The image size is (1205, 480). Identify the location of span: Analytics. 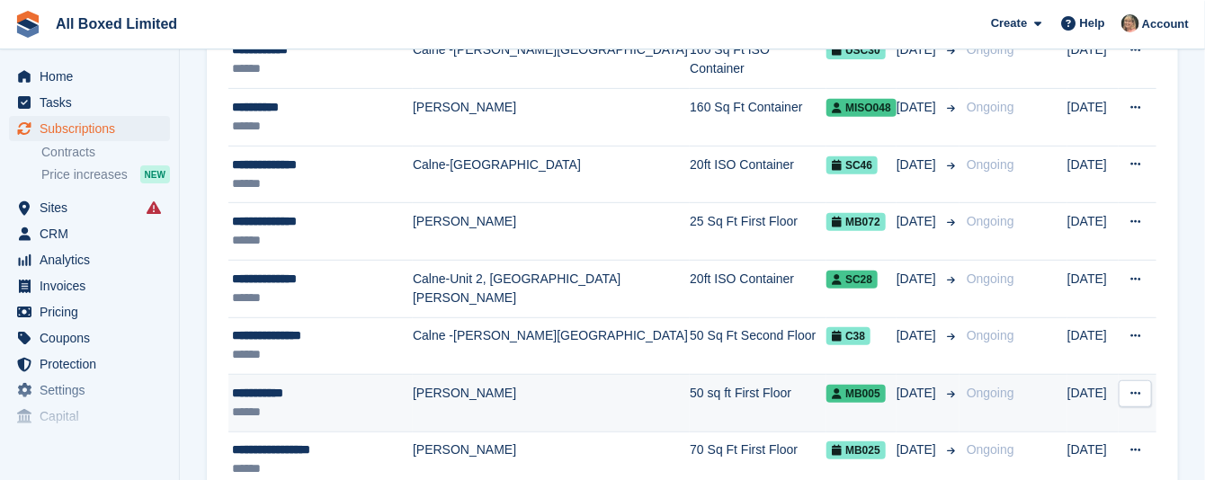
(93, 260).